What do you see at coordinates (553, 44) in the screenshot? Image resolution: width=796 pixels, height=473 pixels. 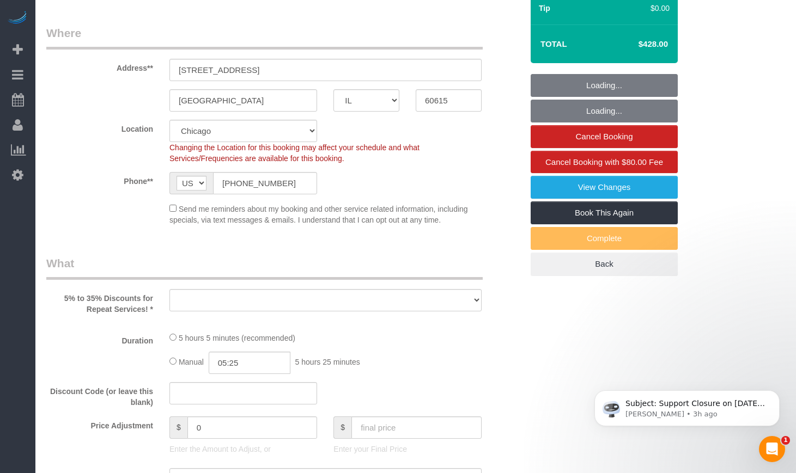 I see `strong: Total` at bounding box center [553, 44].